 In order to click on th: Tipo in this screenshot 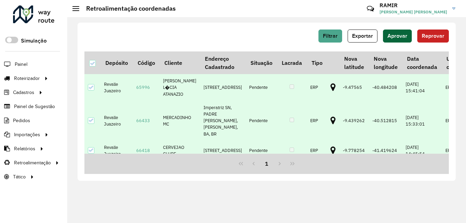, I will do `click(317, 63)`.